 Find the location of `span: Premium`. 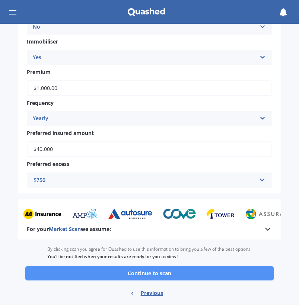

span: Premium is located at coordinates (39, 72).